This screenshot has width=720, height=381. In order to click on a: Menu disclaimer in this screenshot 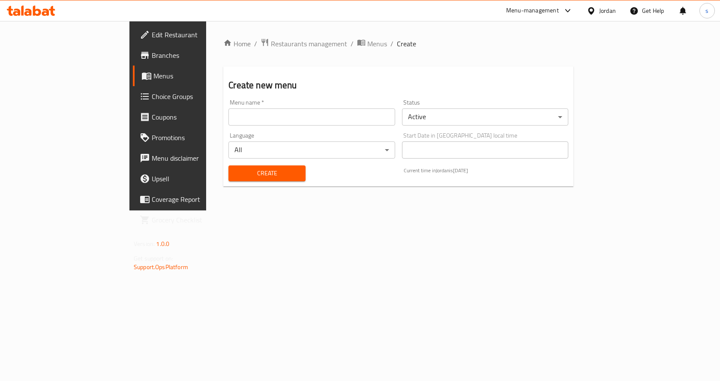, I will do `click(191, 158)`.